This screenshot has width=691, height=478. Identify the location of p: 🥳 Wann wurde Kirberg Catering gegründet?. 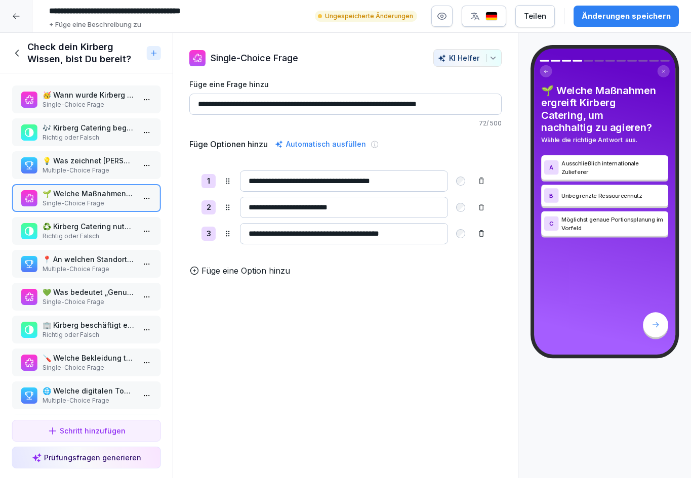
(88, 95).